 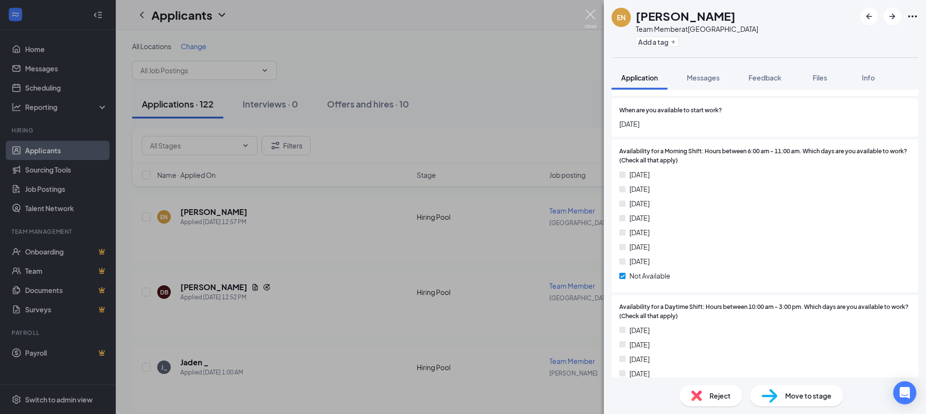 I want to click on span: Application, so click(x=639, y=78).